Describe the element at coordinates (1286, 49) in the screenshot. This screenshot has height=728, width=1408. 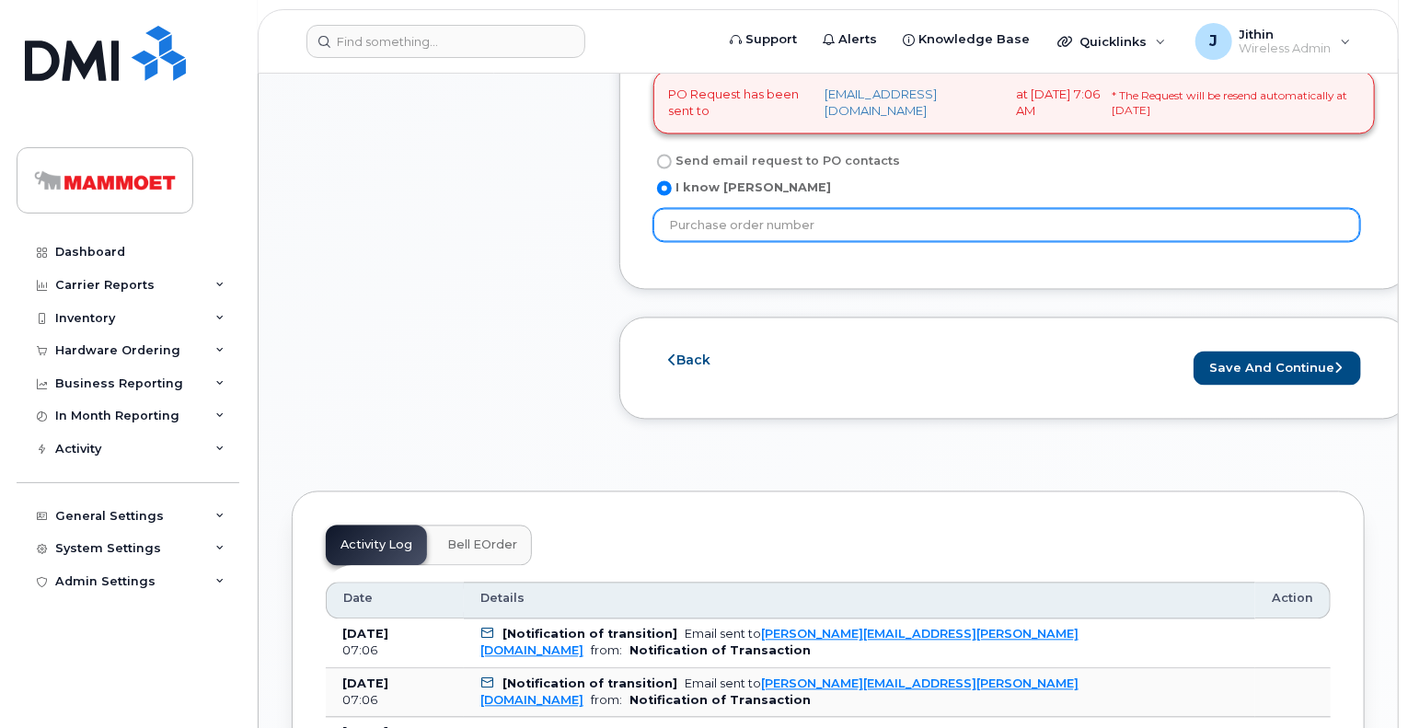
I see `span: Wireless Admin` at that location.